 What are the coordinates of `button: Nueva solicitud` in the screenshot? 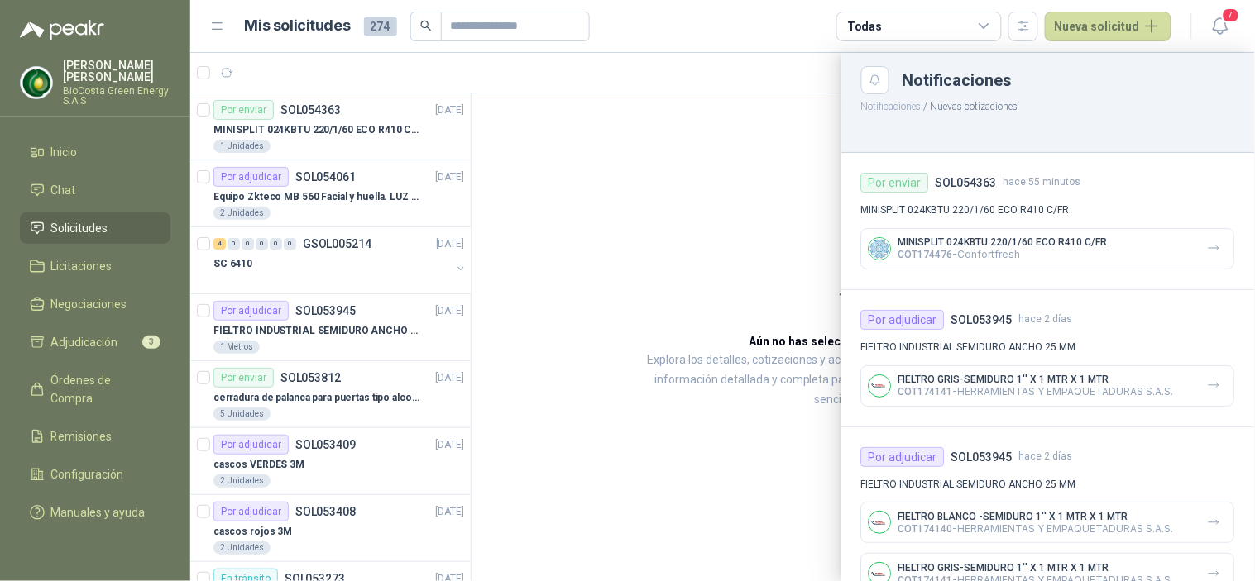 It's located at (1108, 26).